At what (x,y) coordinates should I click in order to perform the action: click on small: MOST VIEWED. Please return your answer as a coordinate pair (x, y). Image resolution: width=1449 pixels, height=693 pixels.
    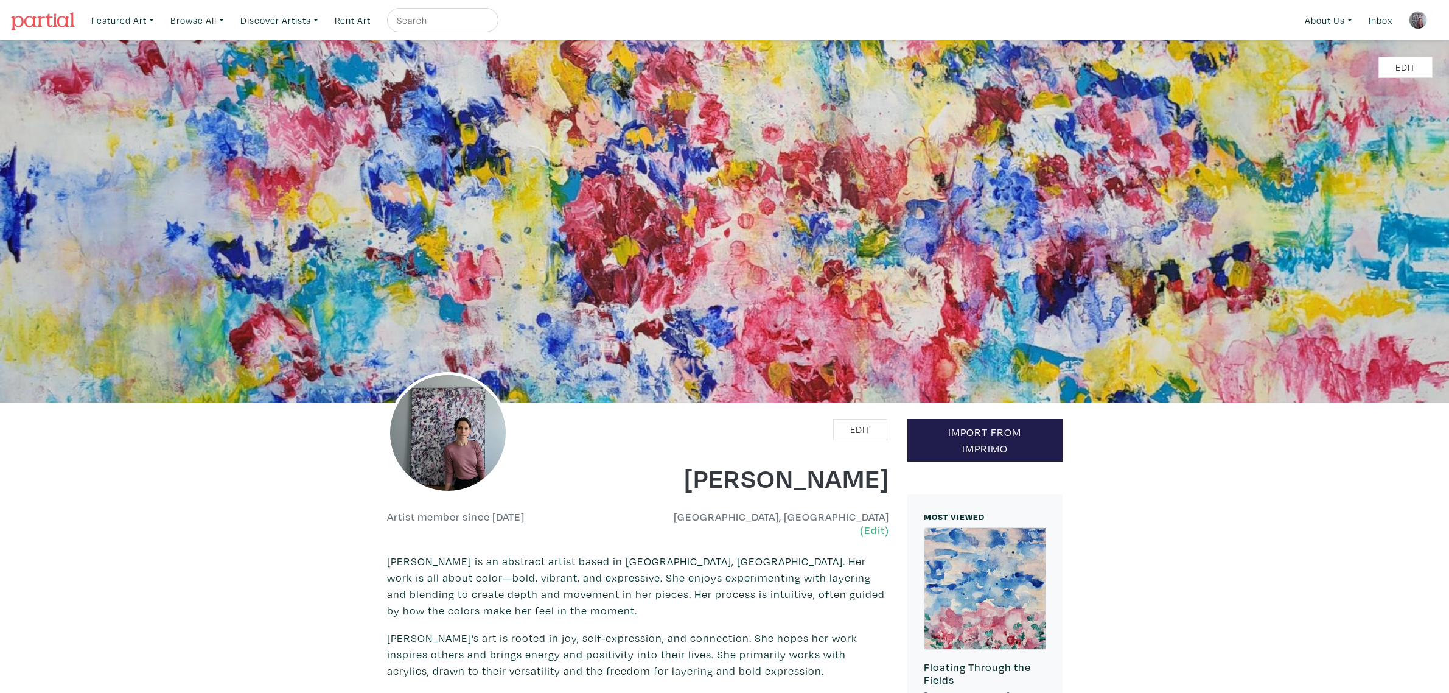
    Looking at the image, I should click on (954, 516).